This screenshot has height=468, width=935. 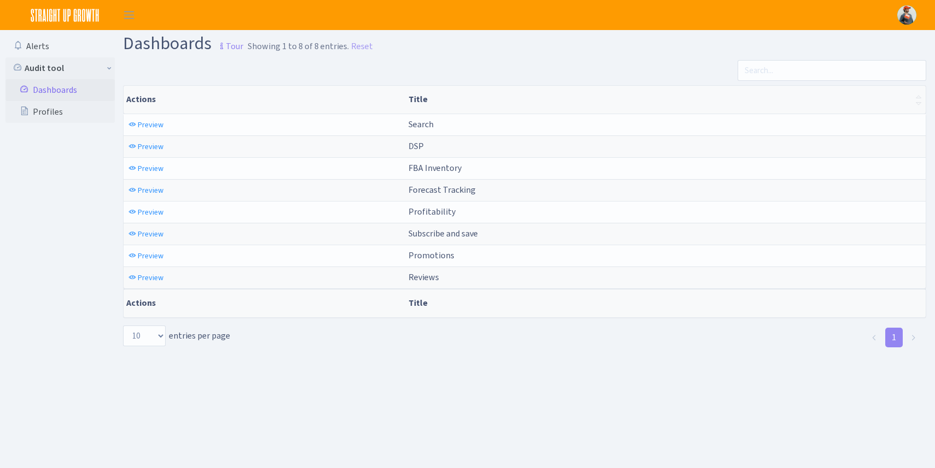 What do you see at coordinates (362, 46) in the screenshot?
I see `a: Reset` at bounding box center [362, 46].